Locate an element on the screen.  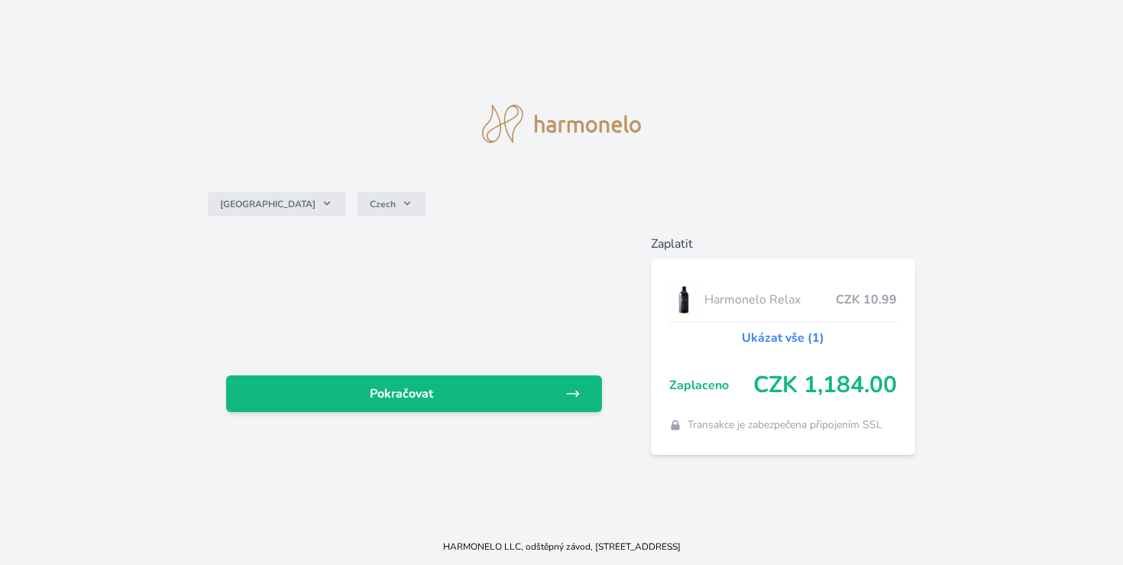
h6: Zaplatit is located at coordinates (783, 244).